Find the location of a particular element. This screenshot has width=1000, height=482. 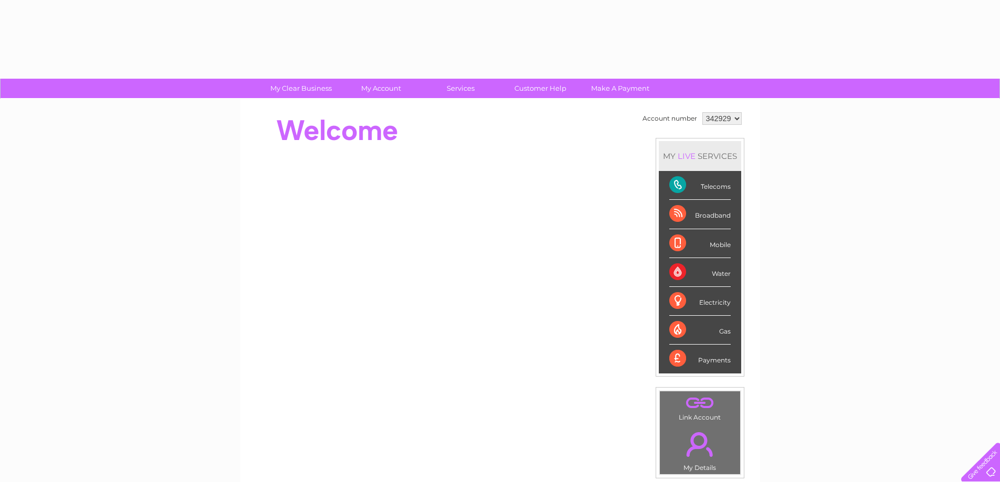

div: LIVE is located at coordinates (686, 156).